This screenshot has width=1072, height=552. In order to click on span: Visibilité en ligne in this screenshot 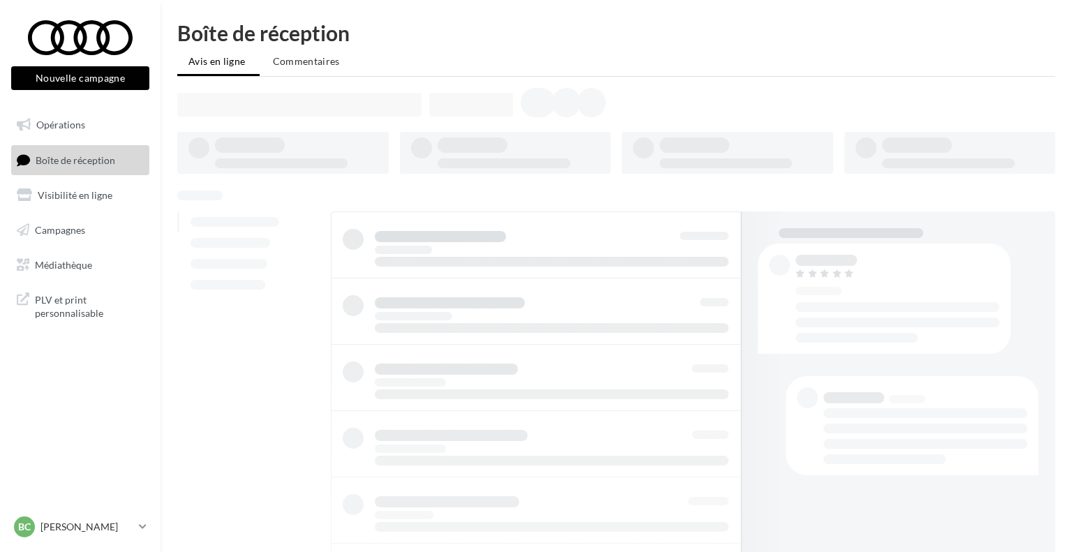, I will do `click(75, 195)`.